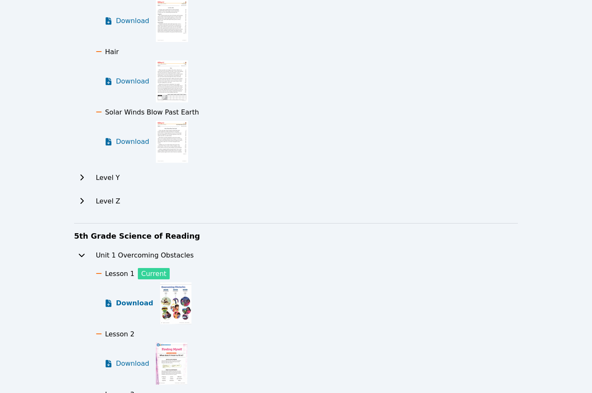 The image size is (592, 393). Describe the element at coordinates (108, 201) in the screenshot. I see `h2: Level Z` at that location.